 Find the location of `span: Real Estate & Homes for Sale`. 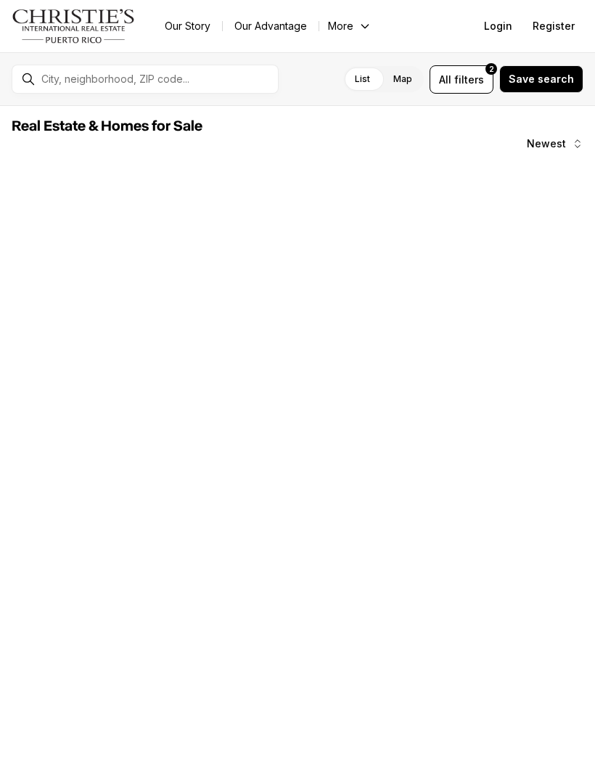

span: Real Estate & Homes for Sale is located at coordinates (107, 126).